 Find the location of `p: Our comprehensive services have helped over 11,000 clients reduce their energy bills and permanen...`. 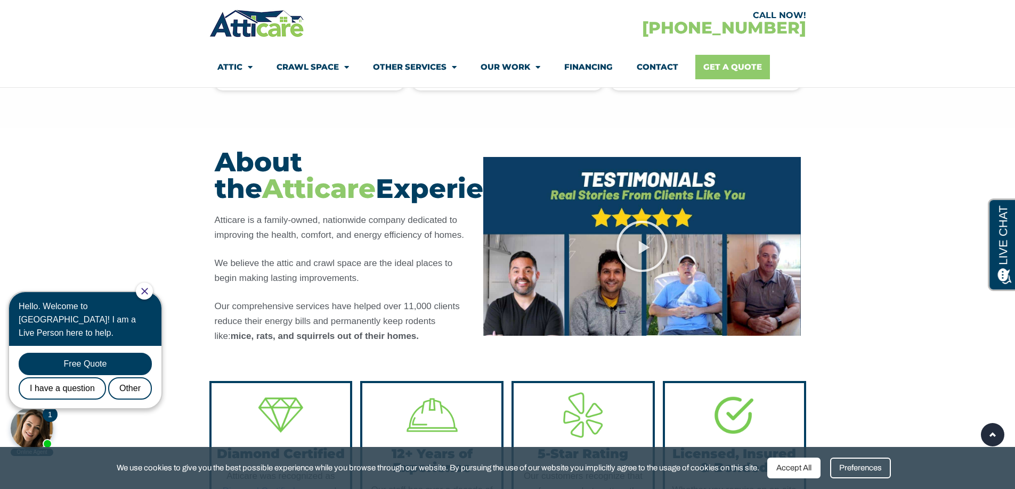

p: Our comprehensive services have helped over 11,000 clients reduce their energy bills and permanen... is located at coordinates (344, 322).